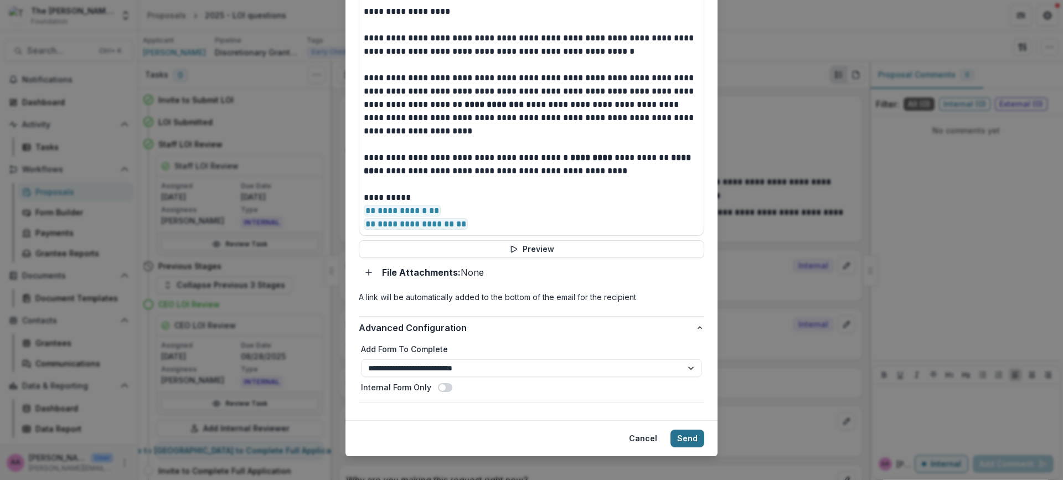  Describe the element at coordinates (532, 349) in the screenshot. I see `label: Add Form To Complete` at that location.